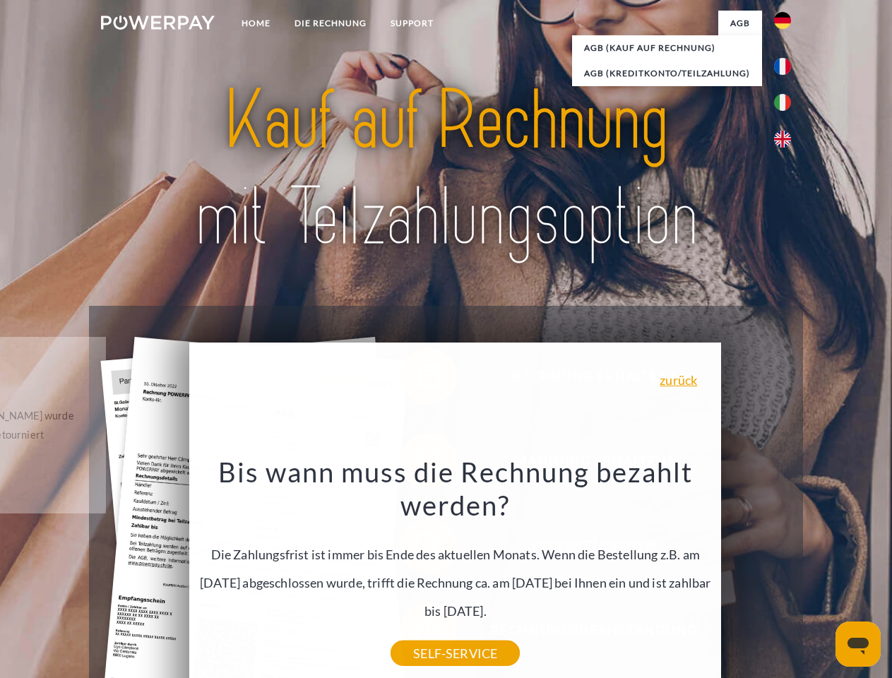 This screenshot has width=892, height=678. Describe the element at coordinates (256, 23) in the screenshot. I see `a: Home` at that location.